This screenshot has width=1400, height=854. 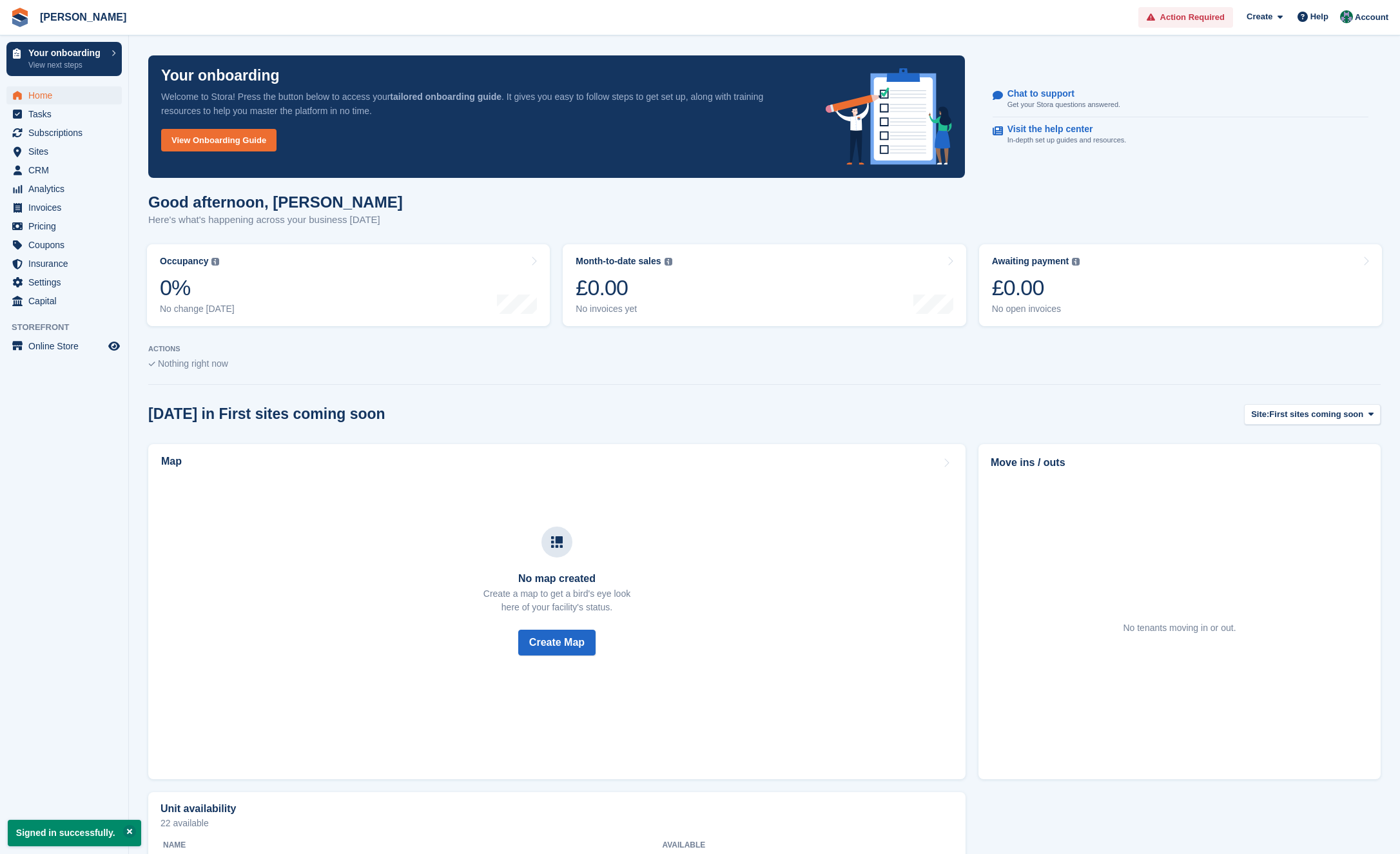 What do you see at coordinates (764, 349) in the screenshot?
I see `p: ACTIONS` at bounding box center [764, 349].